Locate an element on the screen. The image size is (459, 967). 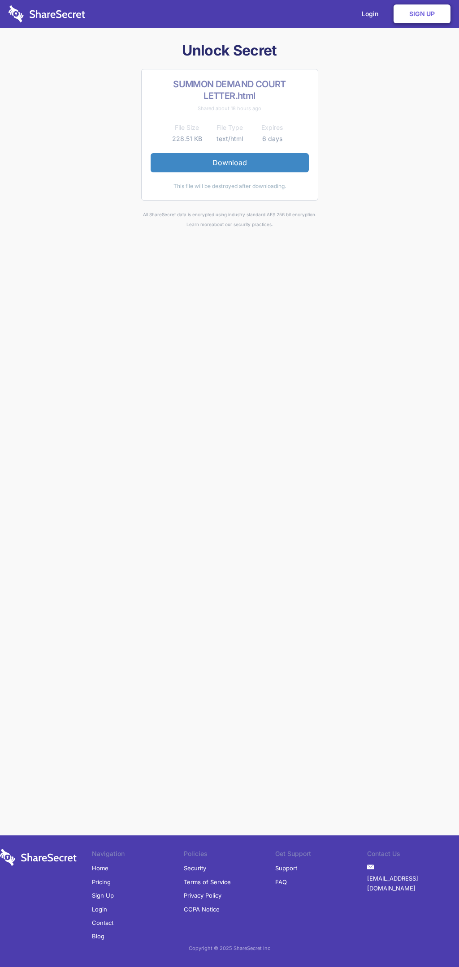
a: Terms of Service is located at coordinates (207, 882).